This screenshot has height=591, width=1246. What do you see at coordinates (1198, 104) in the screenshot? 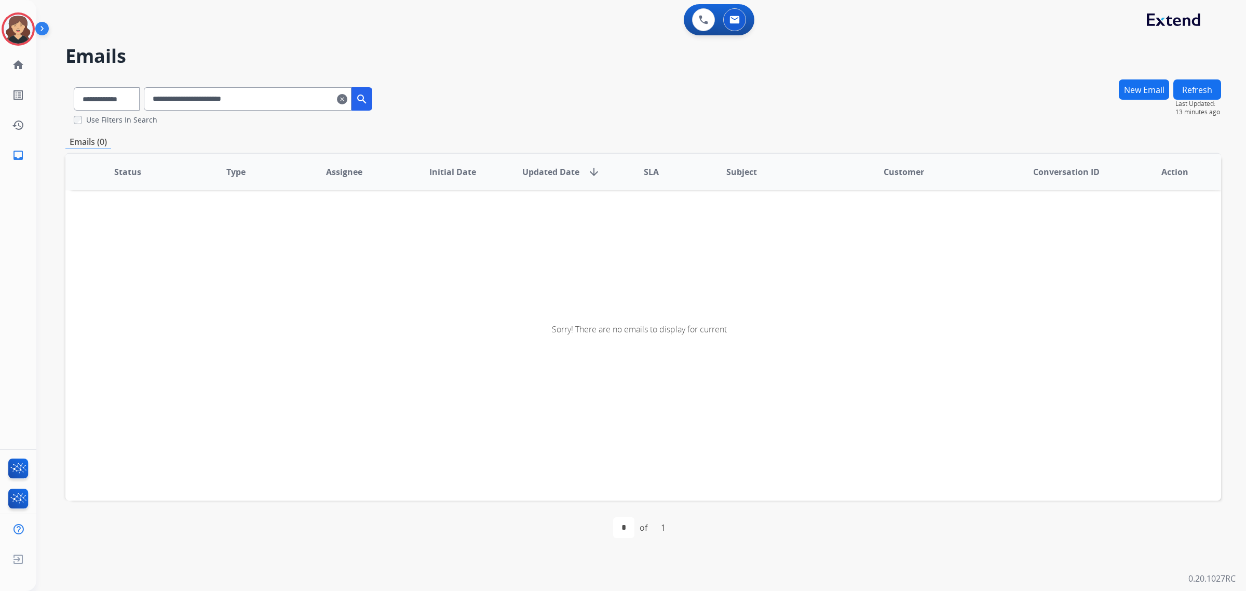
I see `span: Last Updated:` at bounding box center [1198, 104].